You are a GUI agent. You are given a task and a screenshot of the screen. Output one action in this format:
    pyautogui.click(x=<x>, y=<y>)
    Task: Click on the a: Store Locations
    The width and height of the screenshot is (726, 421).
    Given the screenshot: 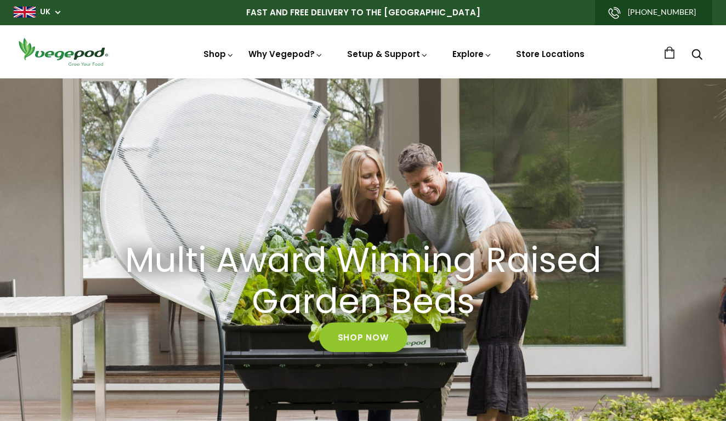 What is the action you would take?
    pyautogui.click(x=550, y=54)
    